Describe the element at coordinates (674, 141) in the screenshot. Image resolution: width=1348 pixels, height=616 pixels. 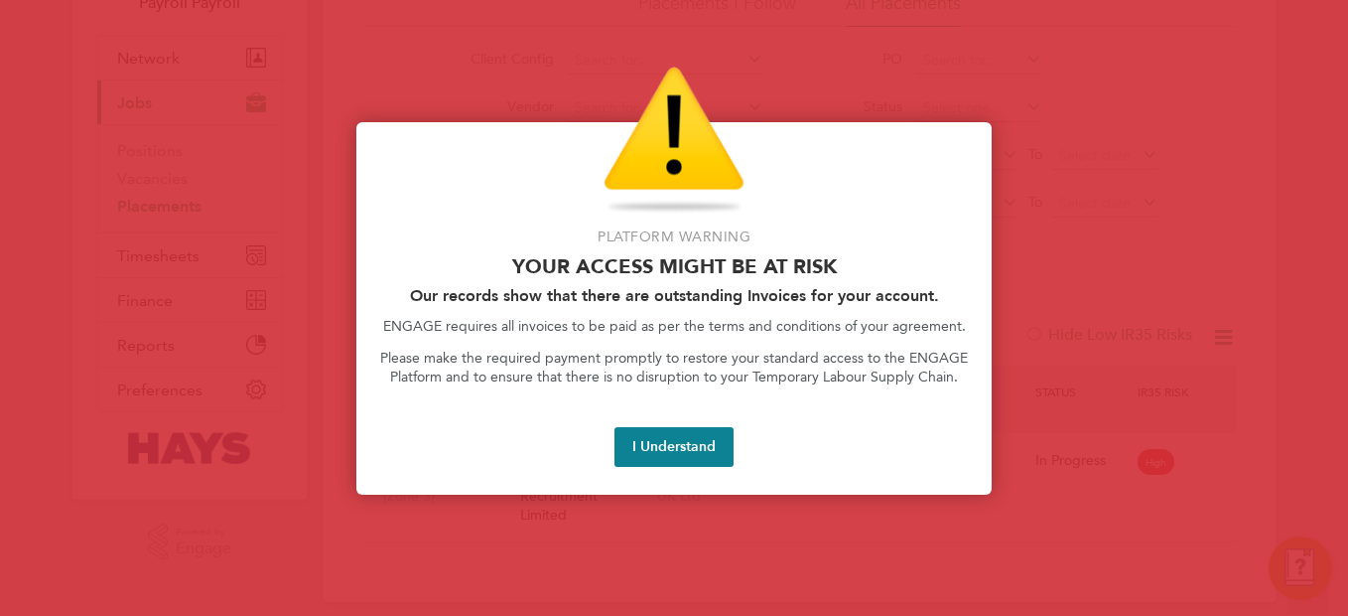
I see `img: Warning Icon` at that location.